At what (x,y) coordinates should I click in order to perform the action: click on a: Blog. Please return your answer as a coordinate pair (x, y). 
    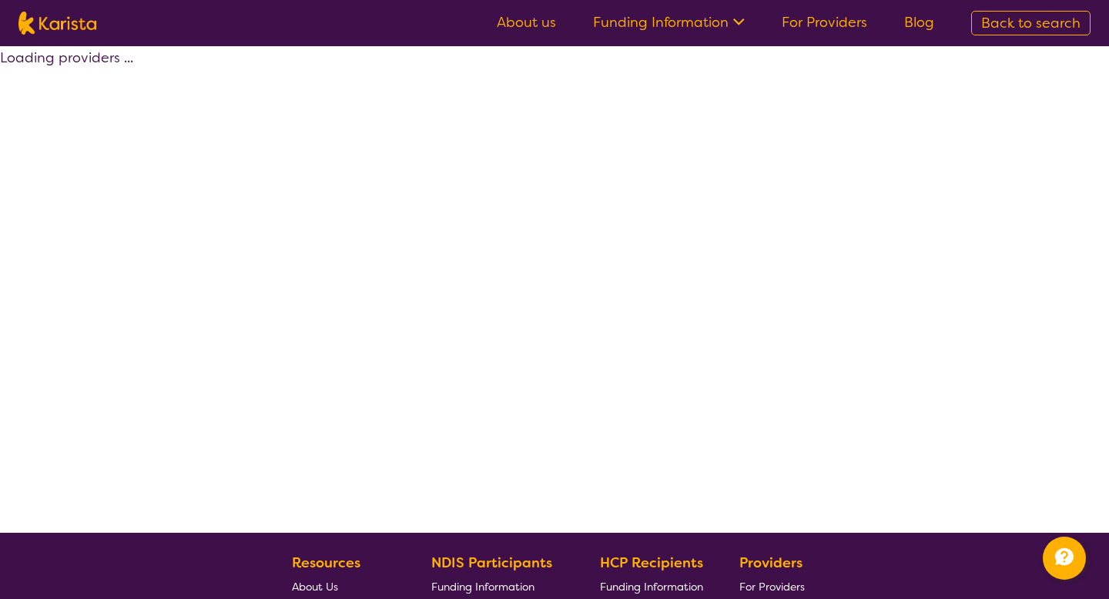
    Looking at the image, I should click on (918, 22).